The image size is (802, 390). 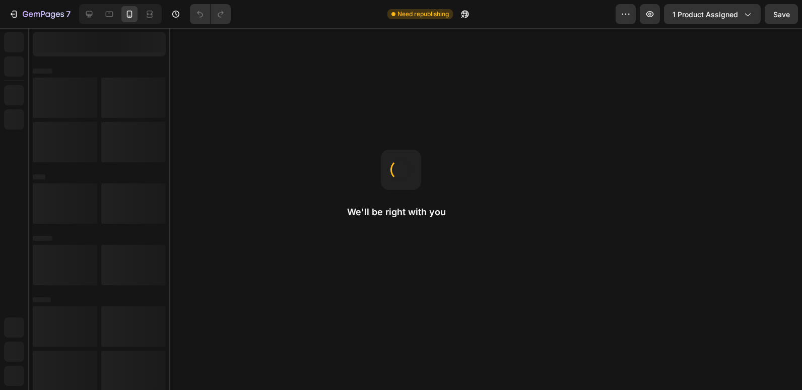 I want to click on span: 1 product assigned, so click(x=705, y=14).